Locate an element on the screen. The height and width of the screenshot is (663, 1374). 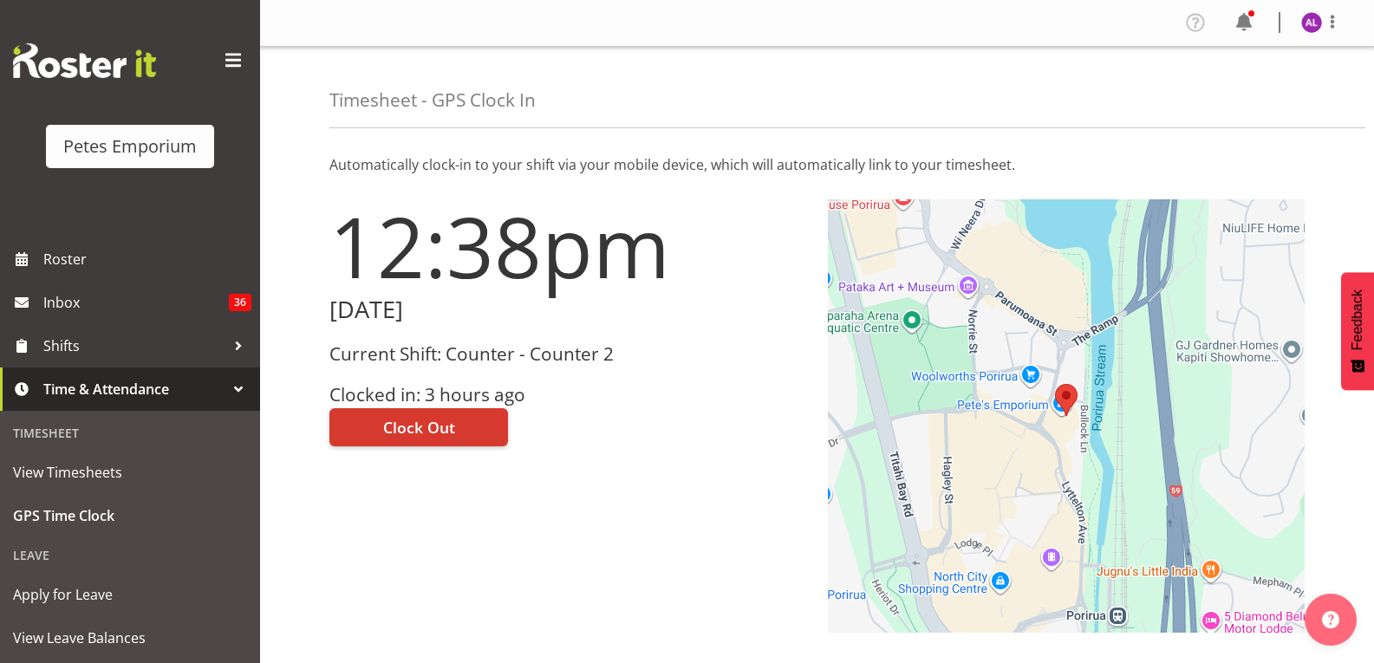
button: Feedback - Show survey is located at coordinates (1357, 331).